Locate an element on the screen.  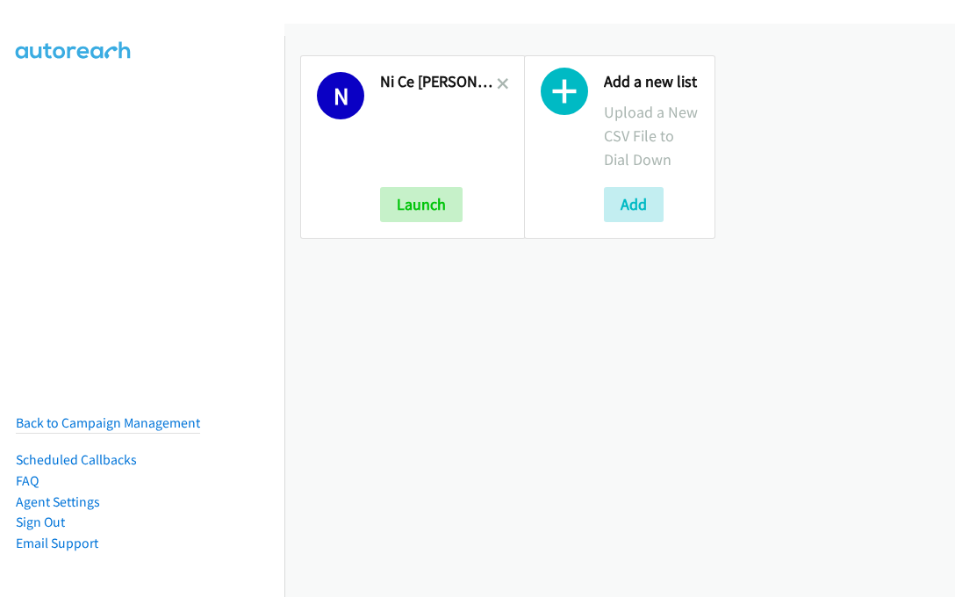
h2: Add a new list is located at coordinates (652, 82).